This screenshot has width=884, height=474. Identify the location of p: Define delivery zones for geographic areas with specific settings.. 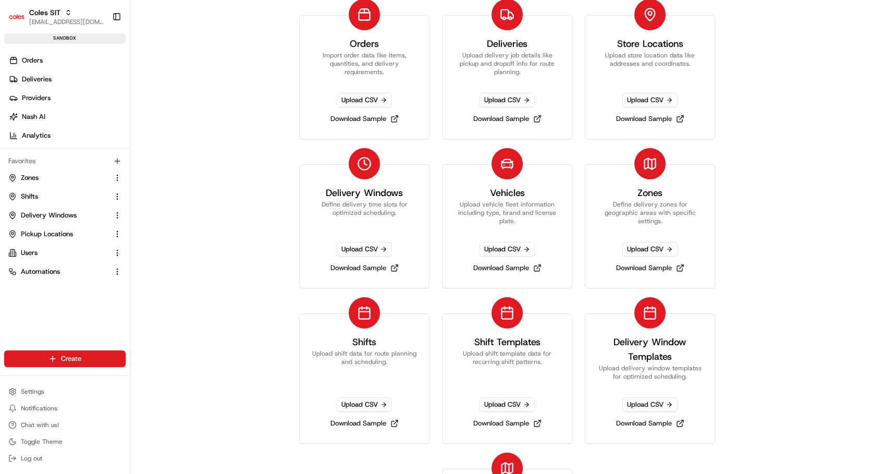
(650, 213).